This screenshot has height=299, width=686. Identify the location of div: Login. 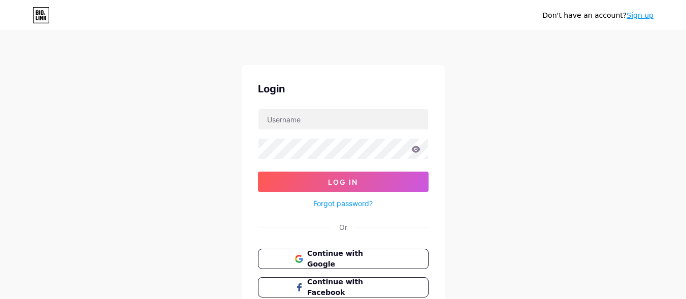
(343, 89).